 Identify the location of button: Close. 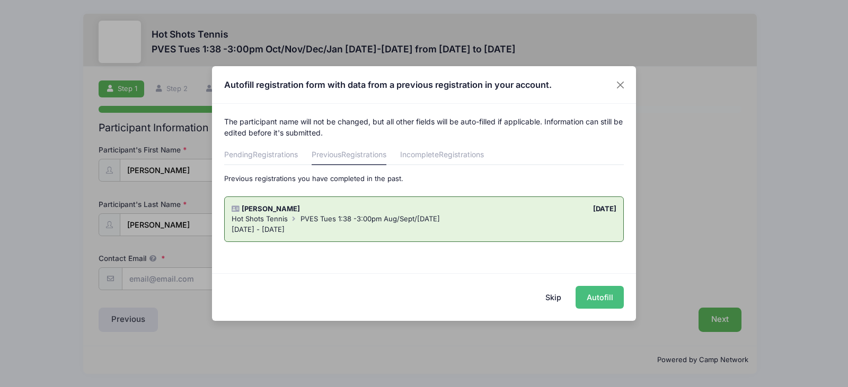
(621, 85).